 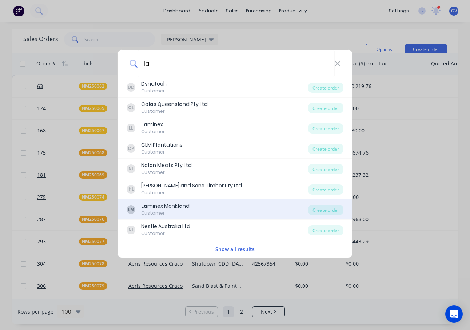 What do you see at coordinates (131, 108) in the screenshot?
I see `div: CL` at bounding box center [131, 108].